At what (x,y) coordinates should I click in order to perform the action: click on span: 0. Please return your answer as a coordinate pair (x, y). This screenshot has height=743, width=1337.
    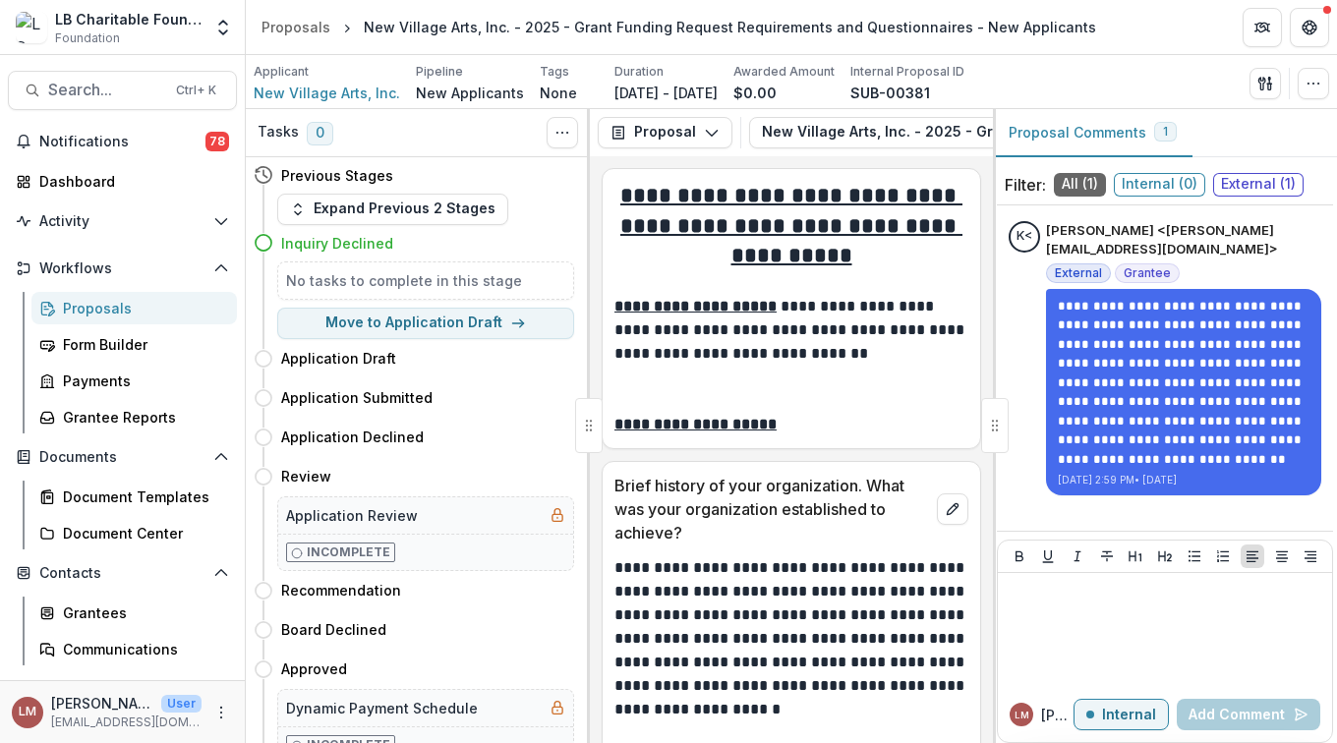
    Looking at the image, I should click on (319, 134).